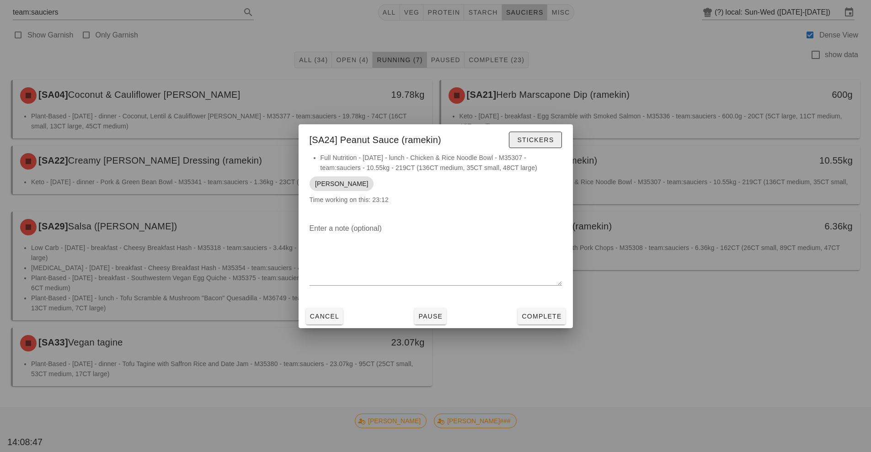  Describe the element at coordinates (430, 316) in the screenshot. I see `span: Pause` at that location.